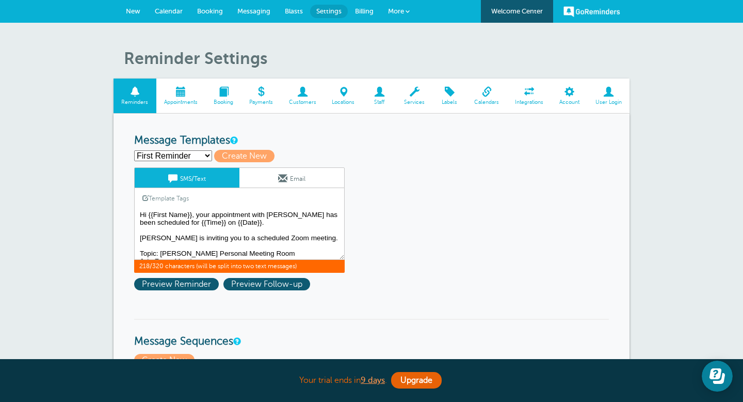 The height and width of the screenshot is (402, 743). I want to click on span: Blasts, so click(294, 11).